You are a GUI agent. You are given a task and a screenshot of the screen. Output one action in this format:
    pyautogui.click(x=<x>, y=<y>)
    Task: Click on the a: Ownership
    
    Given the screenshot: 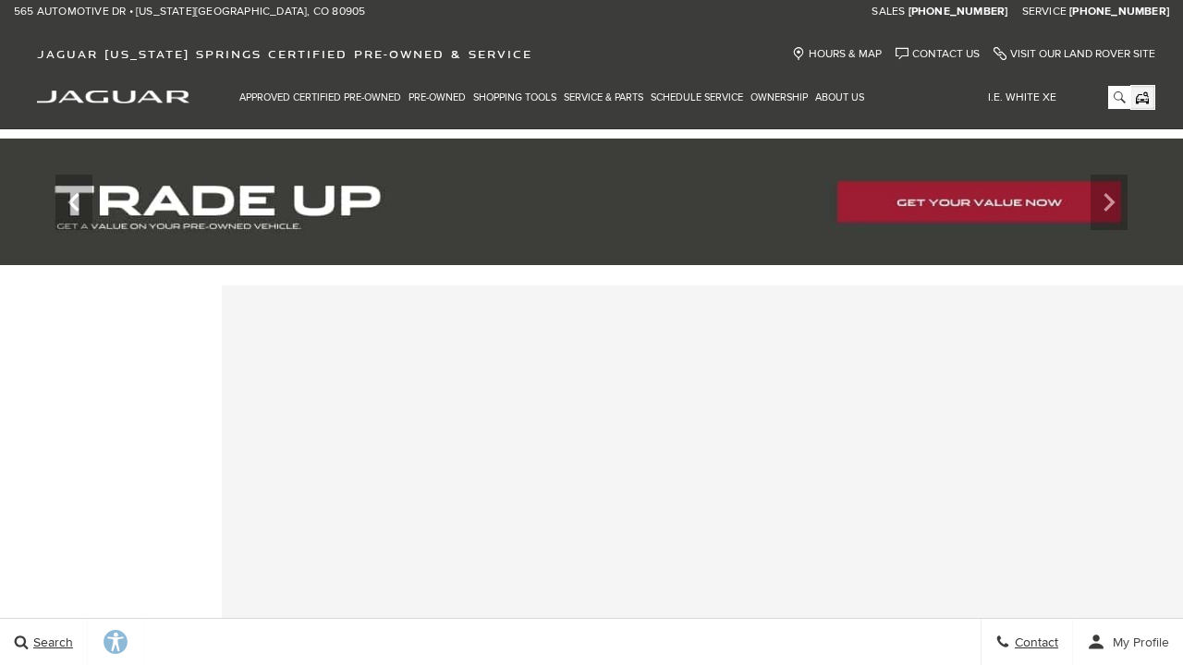 What is the action you would take?
    pyautogui.click(x=779, y=97)
    